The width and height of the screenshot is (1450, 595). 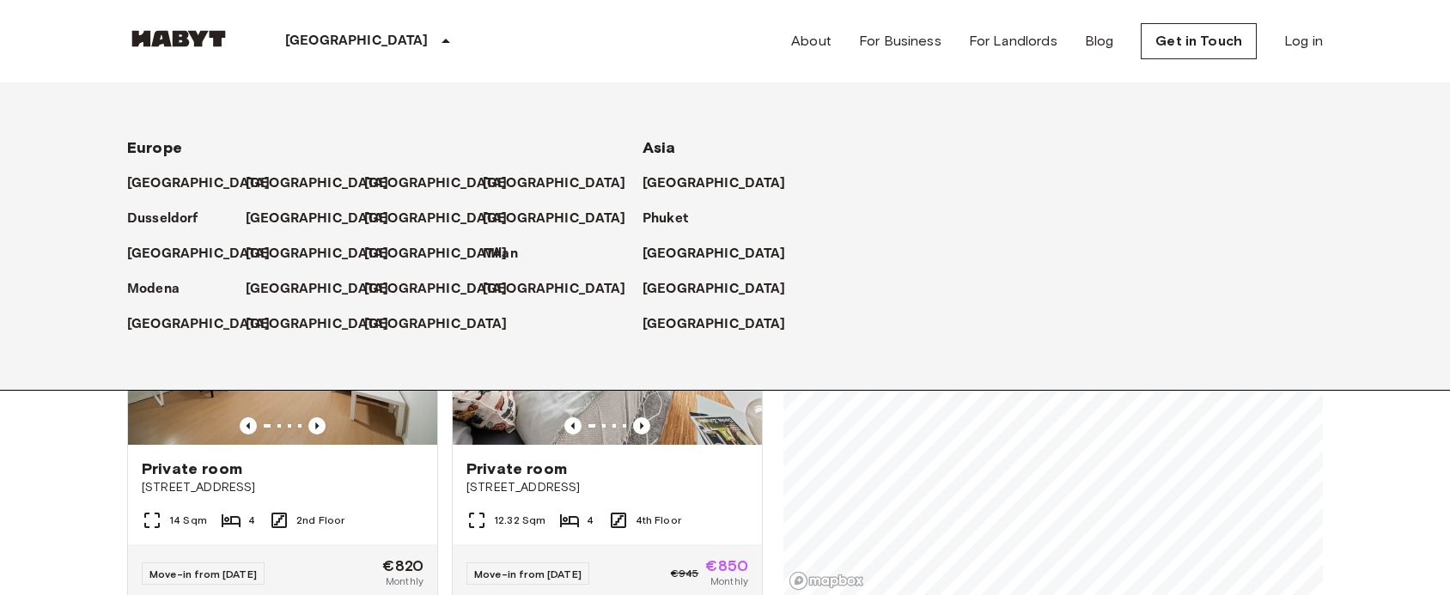 What do you see at coordinates (508, 254) in the screenshot?
I see `a: Milan` at bounding box center [508, 254].